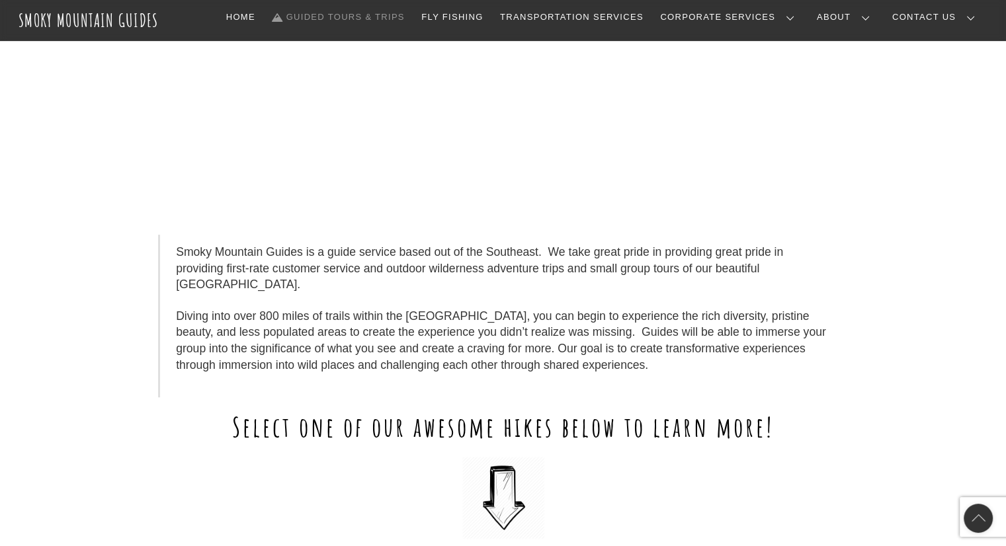 This screenshot has width=1006, height=546. Describe the element at coordinates (571, 17) in the screenshot. I see `a: Transportation Services` at that location.